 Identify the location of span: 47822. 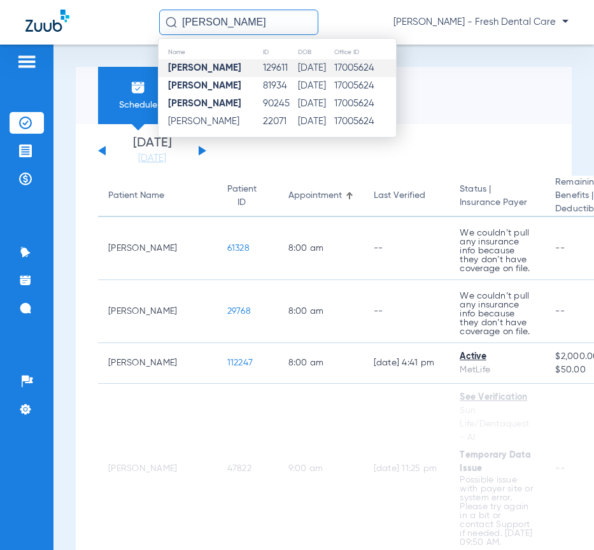
(239, 468).